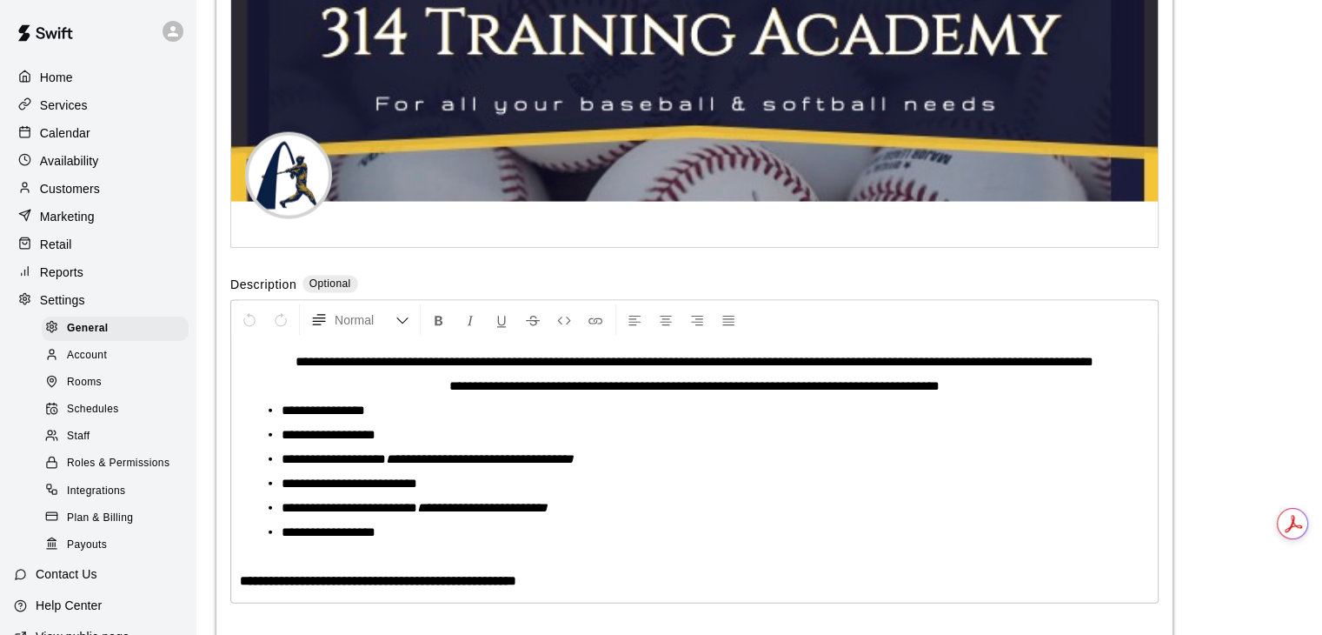 This screenshot has height=635, width=1322. I want to click on a: Roles & Permissions, so click(118, 463).